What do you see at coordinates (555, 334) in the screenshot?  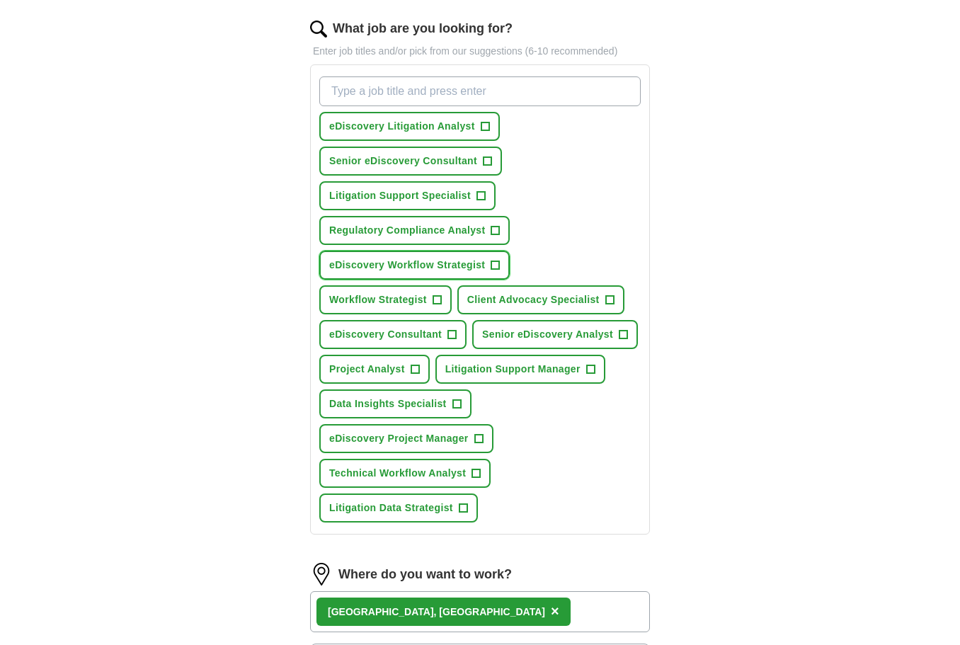 I see `button: Senior eDiscovery Analyst` at bounding box center [555, 334].